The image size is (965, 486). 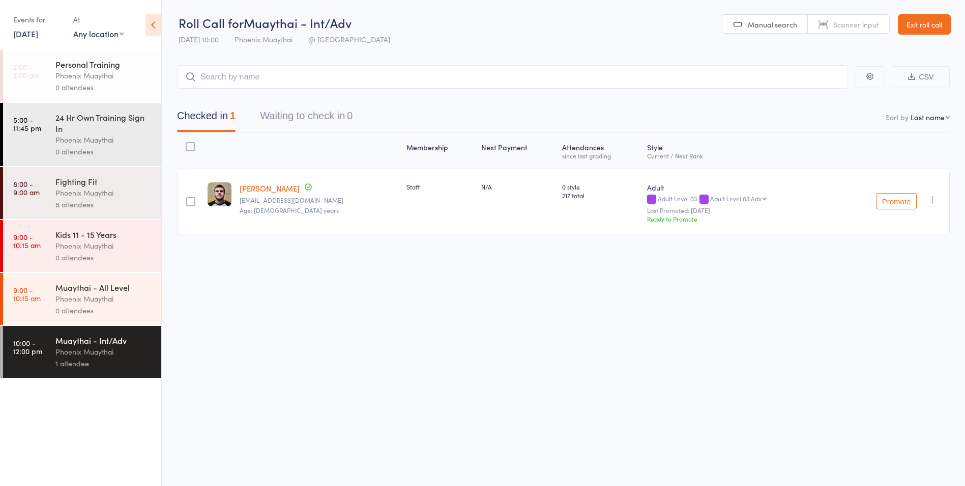 What do you see at coordinates (601, 195) in the screenshot?
I see `span: 217 total` at bounding box center [601, 195].